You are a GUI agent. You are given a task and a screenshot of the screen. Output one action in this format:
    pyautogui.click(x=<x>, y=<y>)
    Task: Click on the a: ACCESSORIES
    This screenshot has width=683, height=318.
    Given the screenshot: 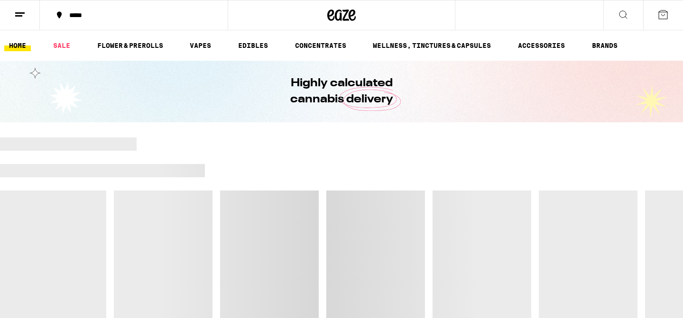 What is the action you would take?
    pyautogui.click(x=541, y=46)
    